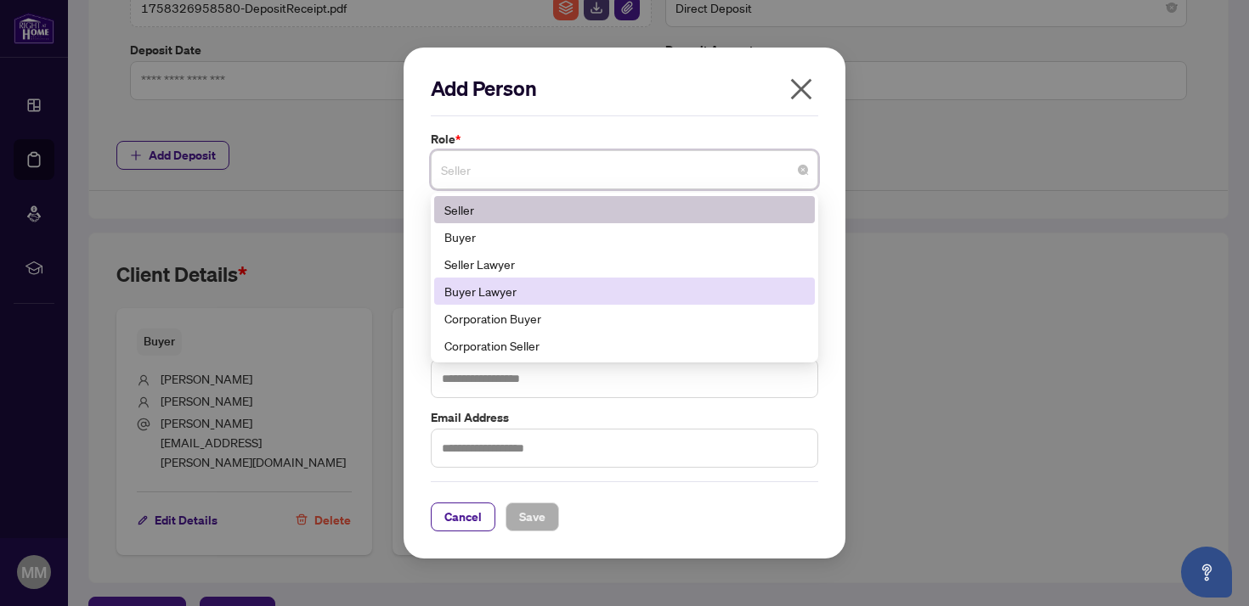 The image size is (1249, 606). What do you see at coordinates (624, 291) in the screenshot?
I see `div: Buyer Lawyer` at bounding box center [624, 291].